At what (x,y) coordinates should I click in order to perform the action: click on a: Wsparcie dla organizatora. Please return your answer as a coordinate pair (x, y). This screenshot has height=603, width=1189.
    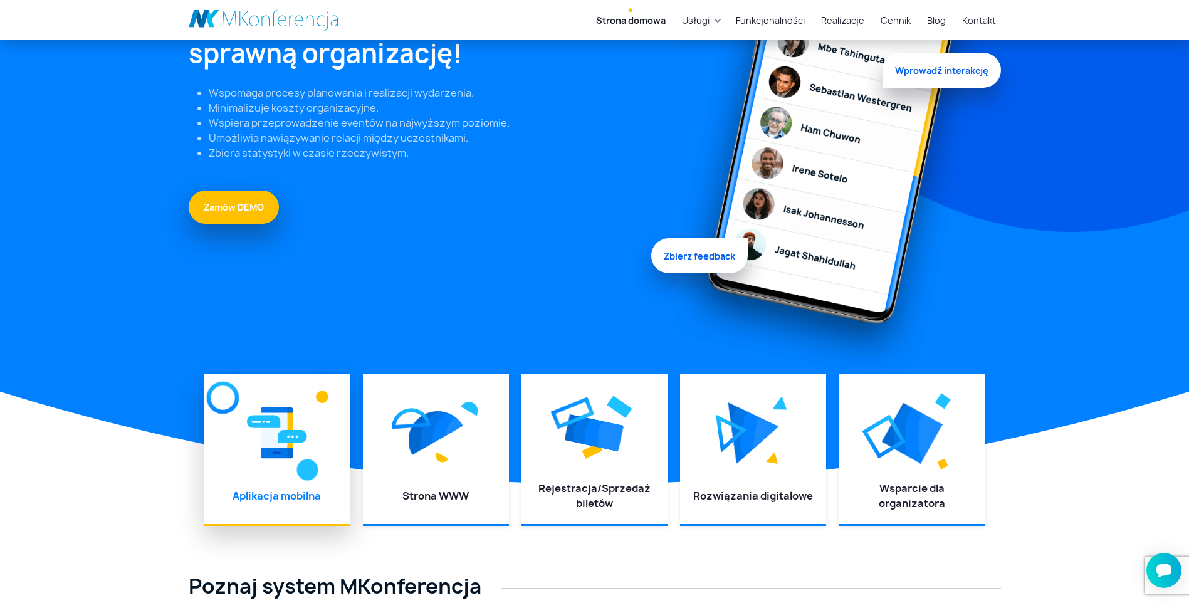
    Looking at the image, I should click on (912, 496).